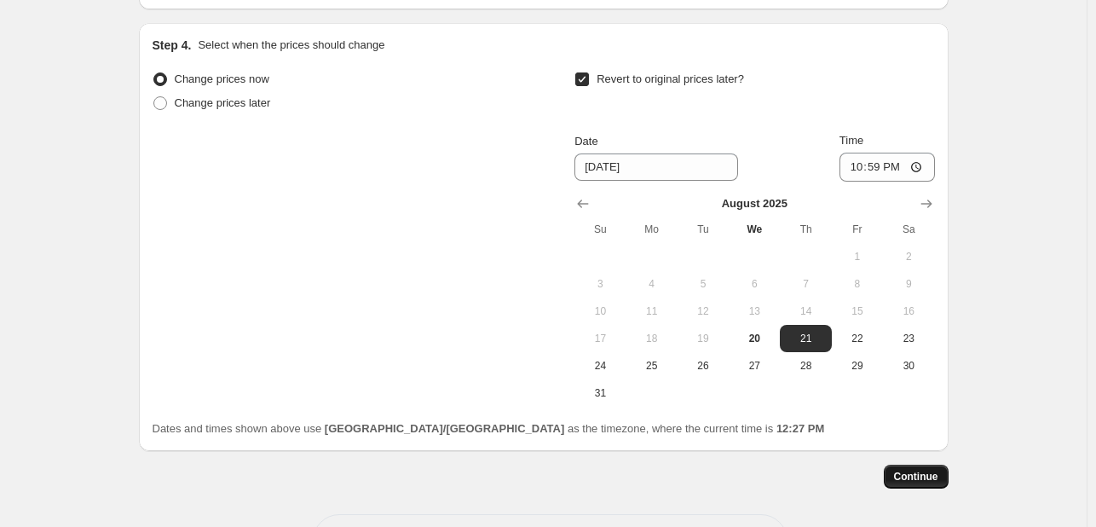  I want to click on span: Change prices now, so click(222, 78).